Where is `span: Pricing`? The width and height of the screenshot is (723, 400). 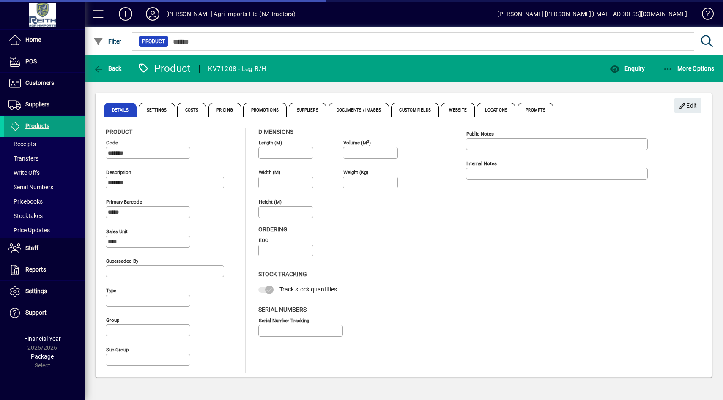
span: Pricing is located at coordinates (224, 110).